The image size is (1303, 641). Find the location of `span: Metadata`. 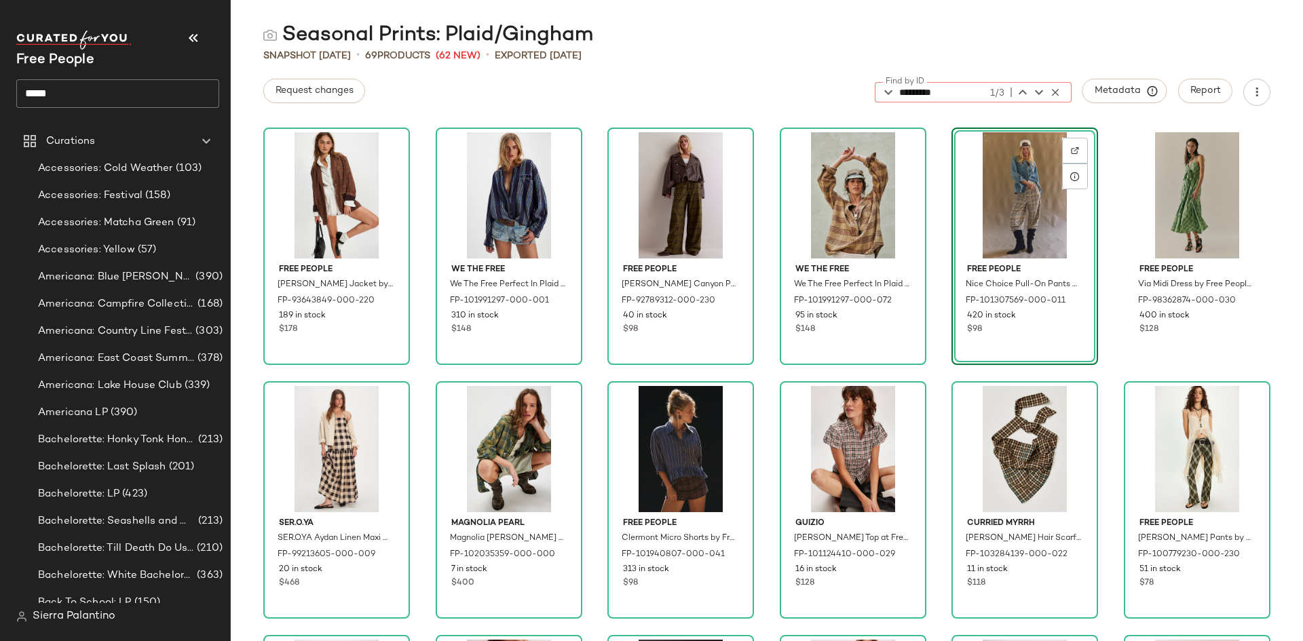

span: Metadata is located at coordinates (1124, 91).